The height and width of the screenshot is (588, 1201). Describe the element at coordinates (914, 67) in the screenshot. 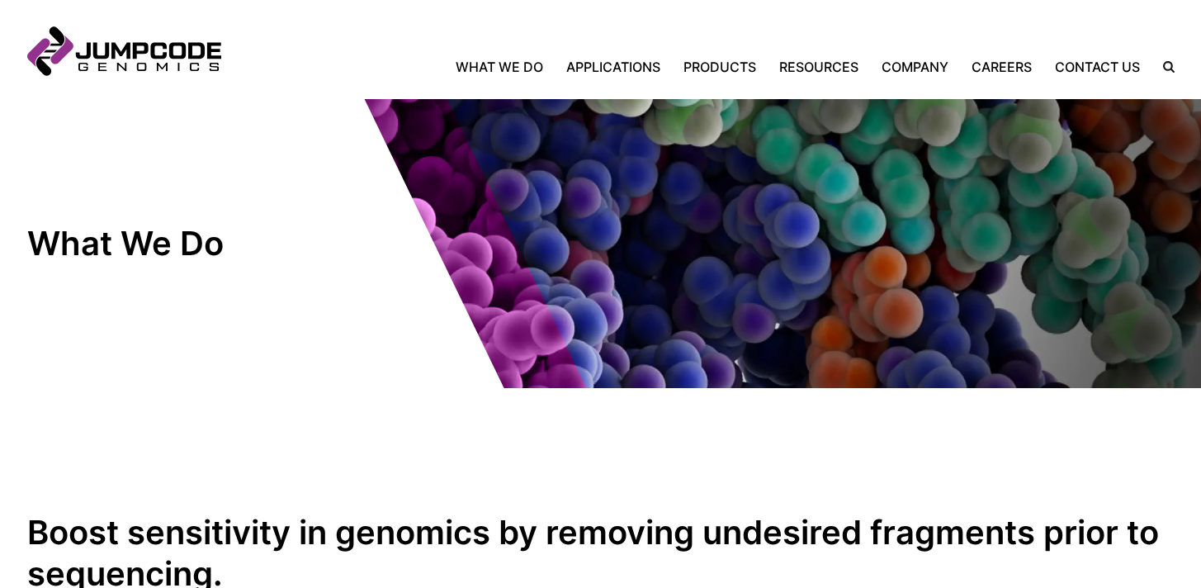

I see `a: Company` at that location.